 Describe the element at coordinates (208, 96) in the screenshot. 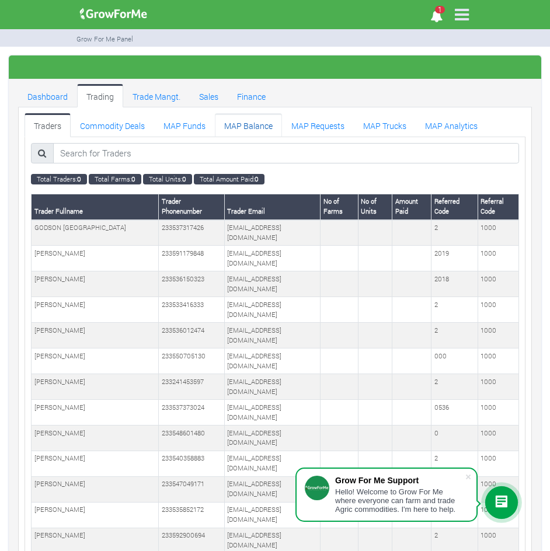

I see `a: Sales` at that location.